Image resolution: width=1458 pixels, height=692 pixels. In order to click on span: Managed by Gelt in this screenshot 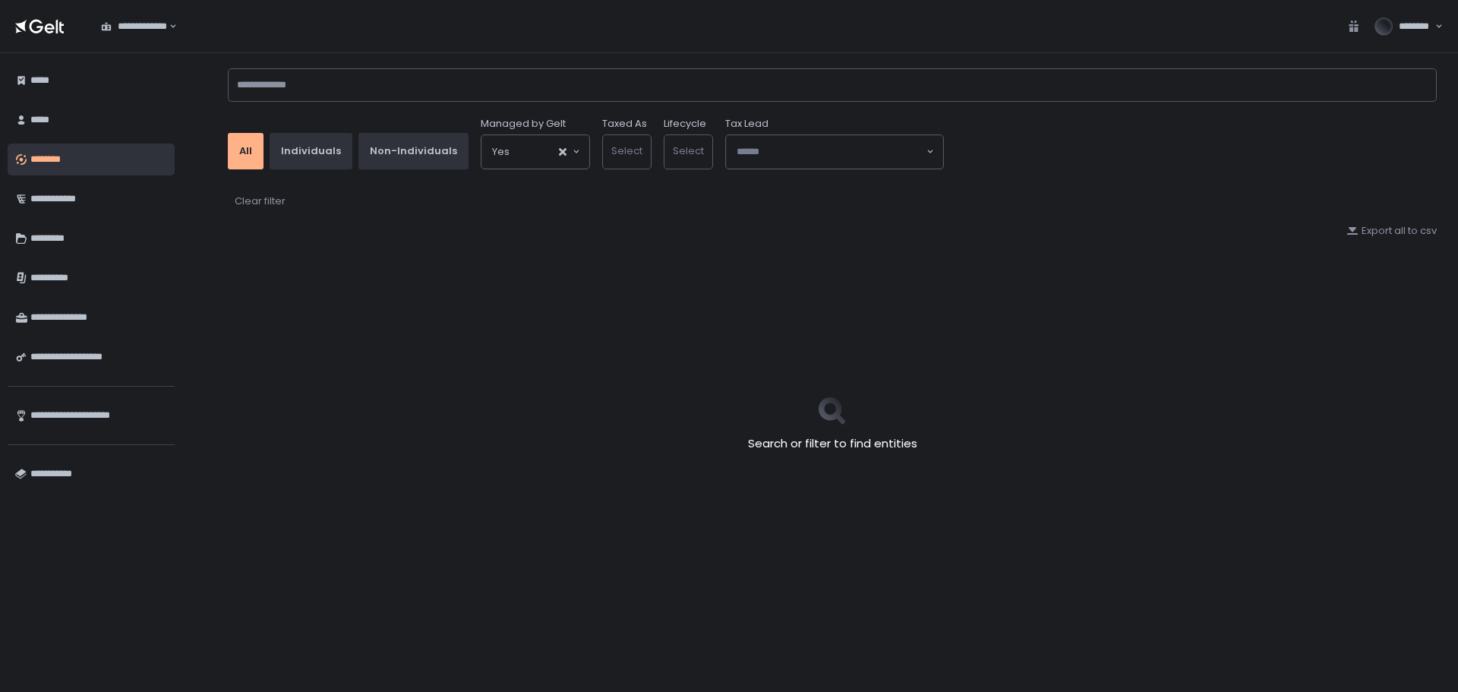, I will do `click(523, 124)`.